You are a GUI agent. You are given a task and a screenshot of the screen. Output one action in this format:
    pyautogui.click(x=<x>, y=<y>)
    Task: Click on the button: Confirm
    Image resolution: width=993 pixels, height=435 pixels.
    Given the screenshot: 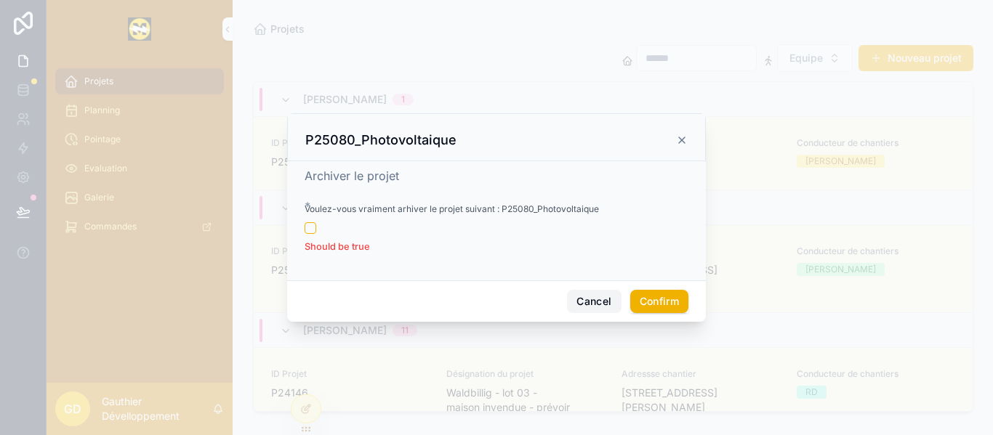 What is the action you would take?
    pyautogui.click(x=659, y=302)
    